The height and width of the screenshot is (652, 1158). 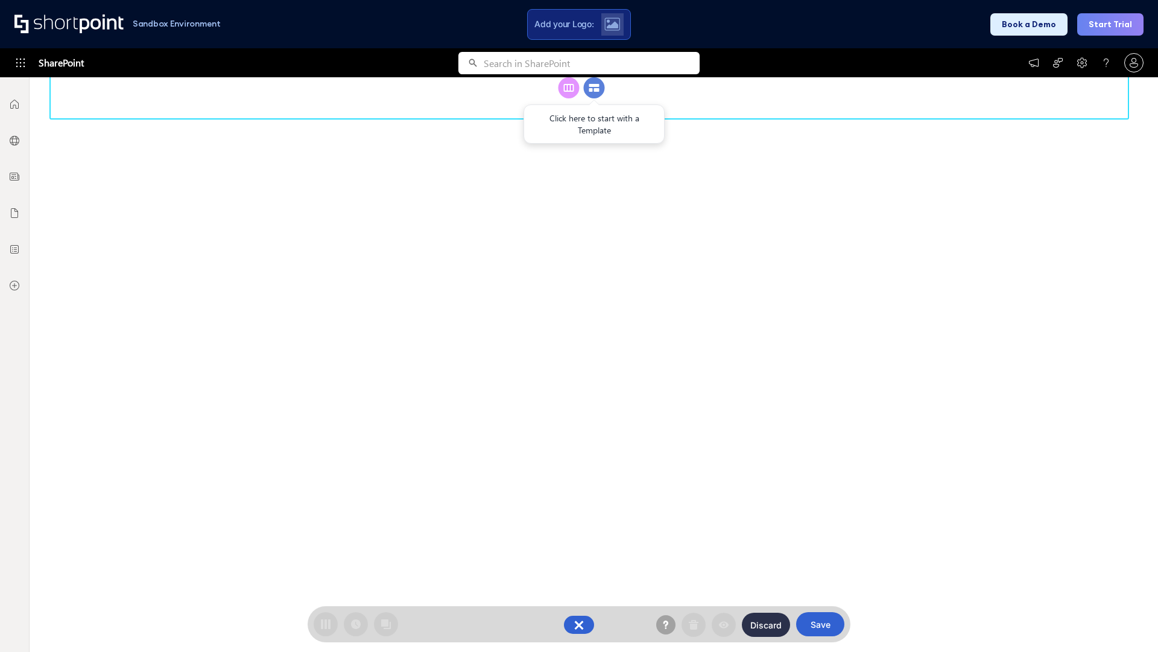 What do you see at coordinates (612, 24) in the screenshot?
I see `img: Upload logo` at bounding box center [612, 24].